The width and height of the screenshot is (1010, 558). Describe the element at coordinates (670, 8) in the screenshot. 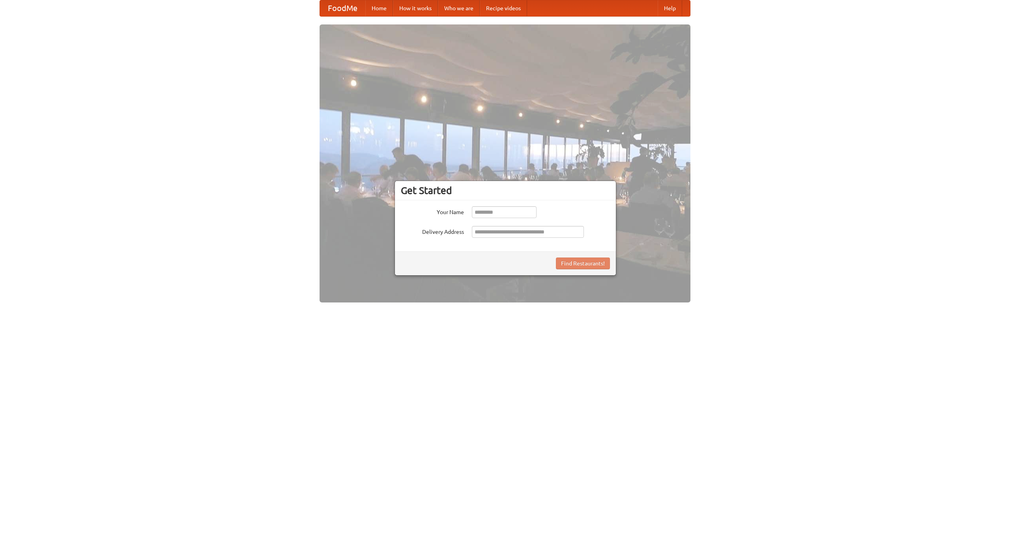

I see `a: Help` at that location.